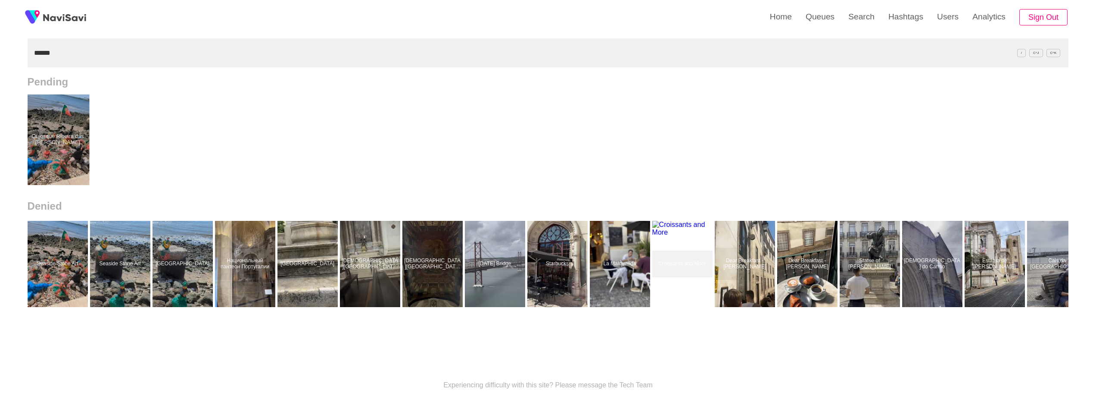  I want to click on span: C^J, so click(1036, 53).